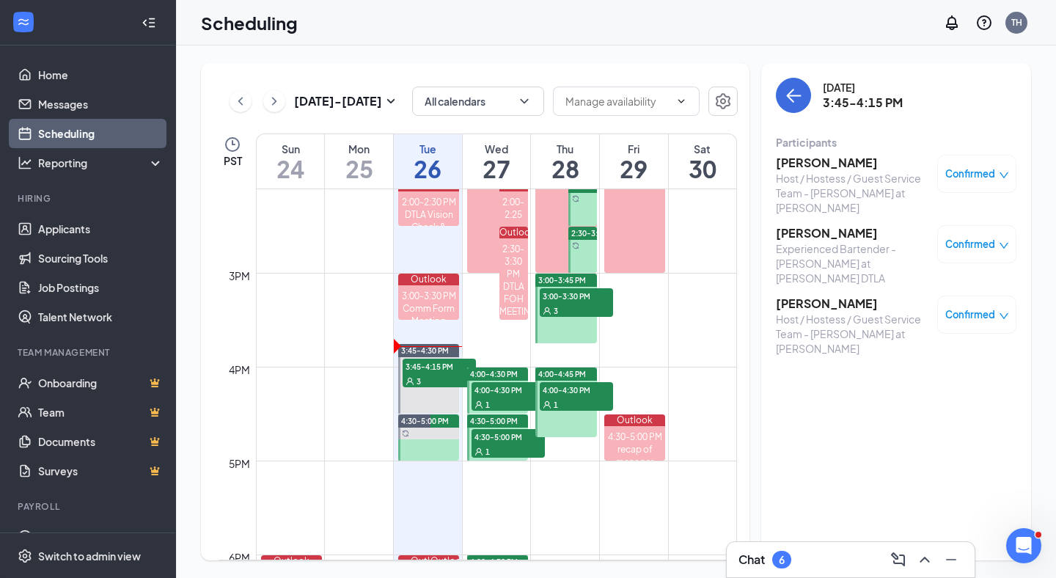  Describe the element at coordinates (723, 101) in the screenshot. I see `a: Settings` at that location.